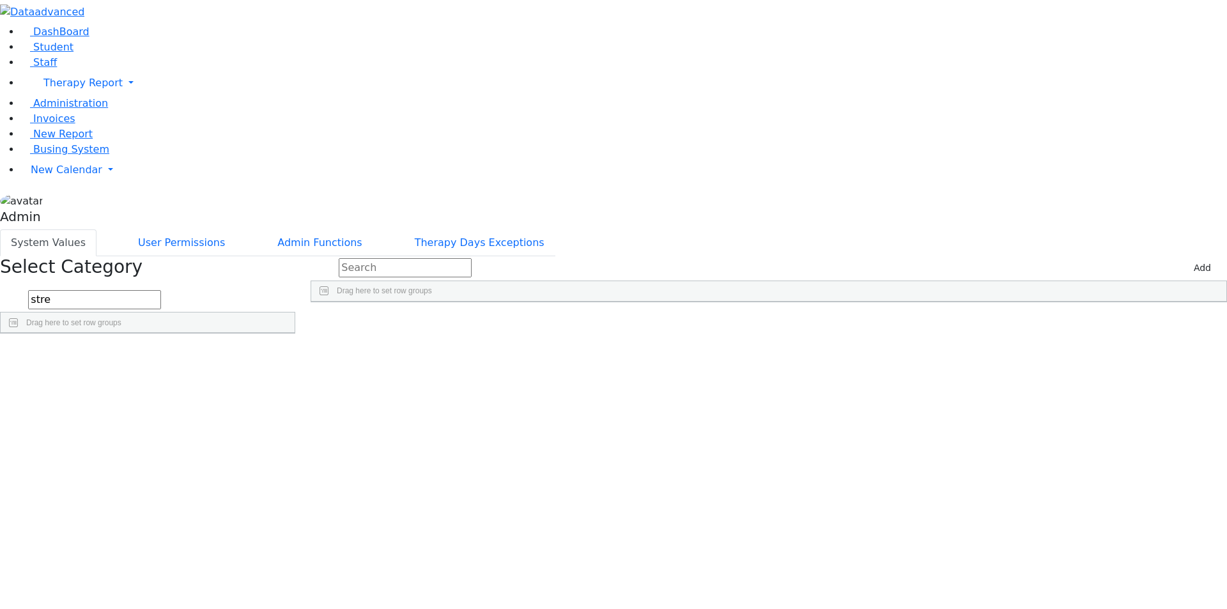 The width and height of the screenshot is (1227, 609). What do you see at coordinates (45, 62) in the screenshot?
I see `span: Staff` at bounding box center [45, 62].